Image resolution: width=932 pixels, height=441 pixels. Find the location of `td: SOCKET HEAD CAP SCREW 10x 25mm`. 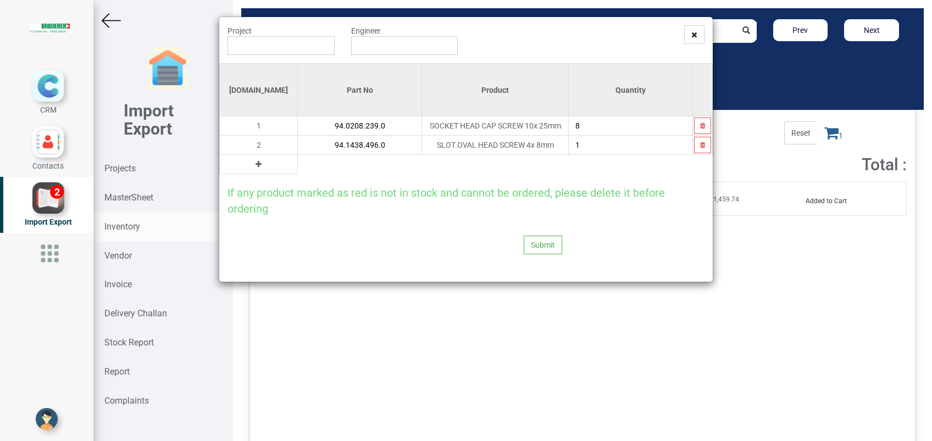

td: SOCKET HEAD CAP SCREW 10x 25mm is located at coordinates (495, 126).